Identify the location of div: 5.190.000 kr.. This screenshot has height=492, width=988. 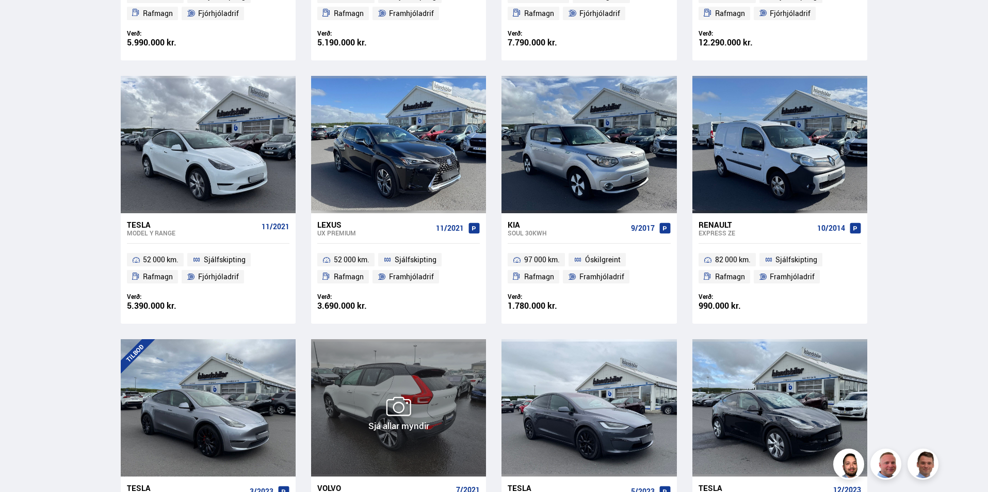
(358, 42).